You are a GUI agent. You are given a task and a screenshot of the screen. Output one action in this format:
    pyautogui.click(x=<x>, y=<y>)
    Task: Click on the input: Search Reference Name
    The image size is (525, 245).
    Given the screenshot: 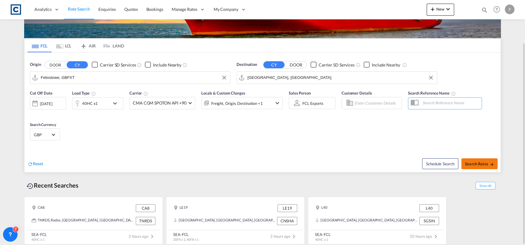 What is the action you would take?
    pyautogui.click(x=450, y=103)
    